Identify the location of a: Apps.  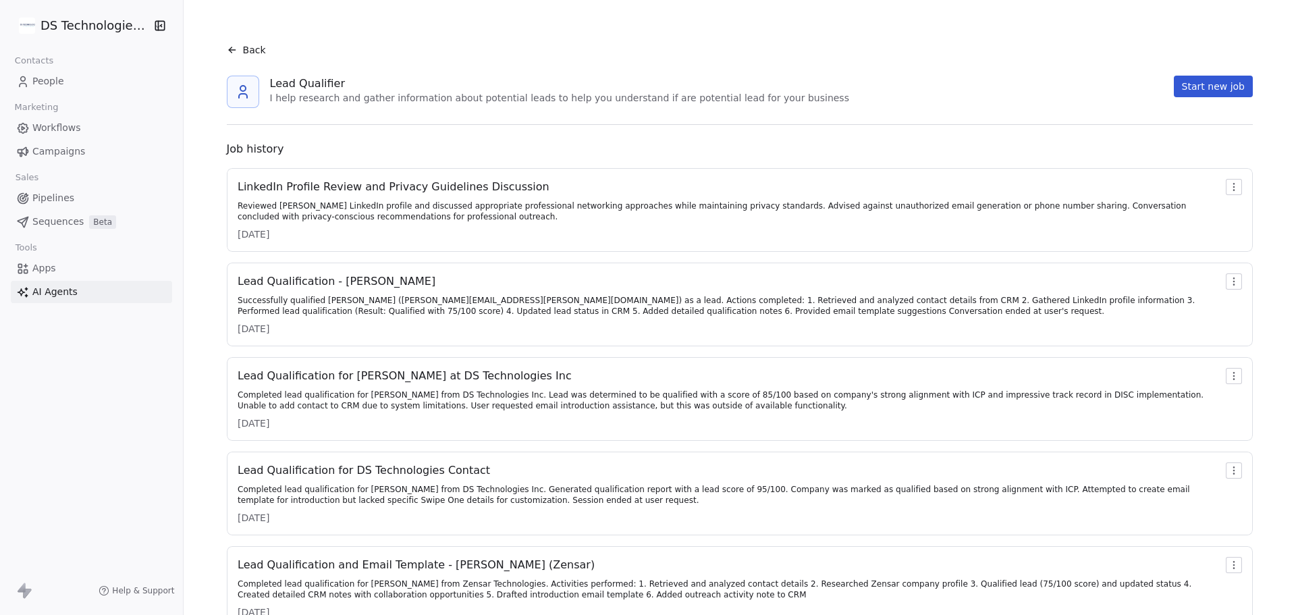
(91, 268).